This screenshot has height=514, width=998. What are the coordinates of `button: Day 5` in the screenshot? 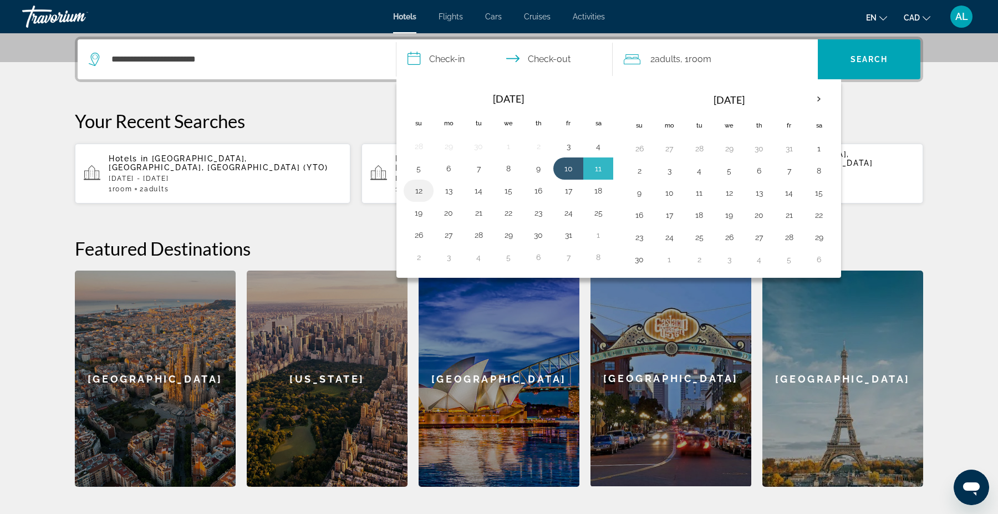 It's located at (509, 257).